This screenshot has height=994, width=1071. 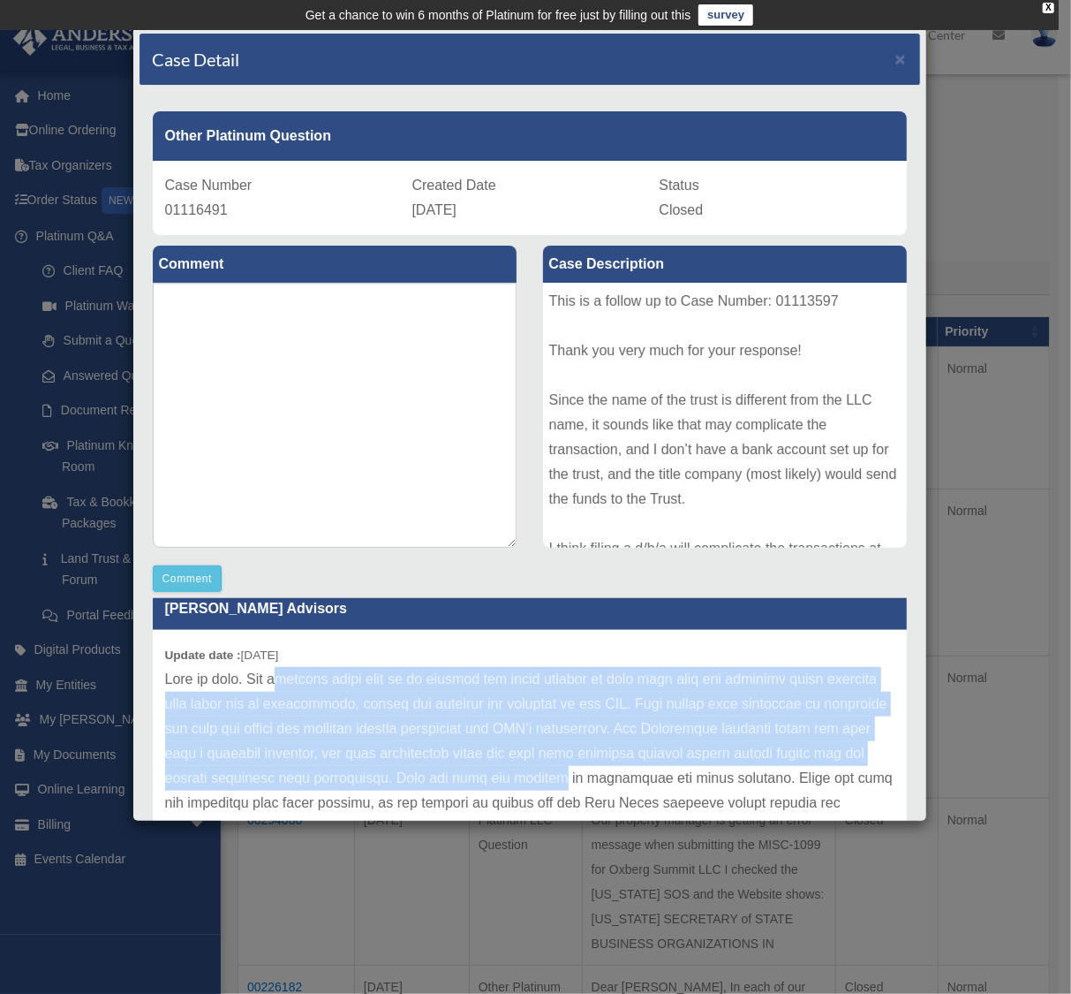 I want to click on span: Case Number, so click(x=208, y=185).